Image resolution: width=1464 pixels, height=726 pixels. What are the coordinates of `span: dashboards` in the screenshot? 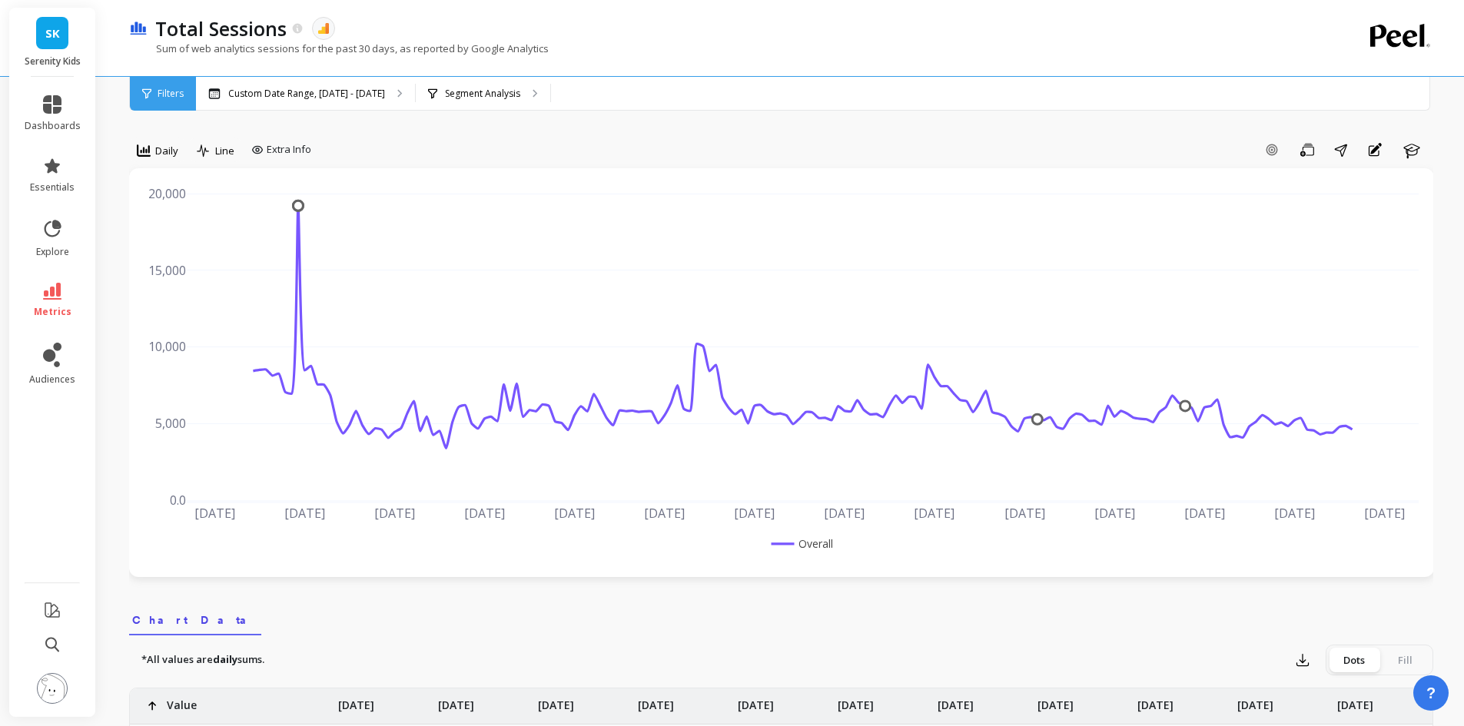 It's located at (52, 126).